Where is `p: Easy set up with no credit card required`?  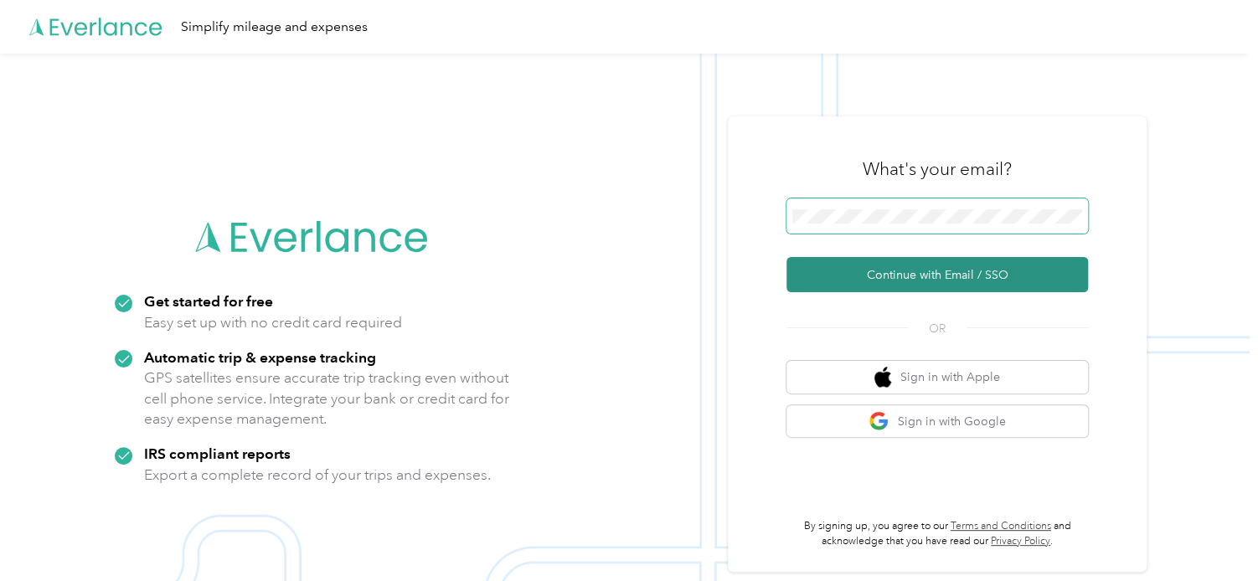
p: Easy set up with no credit card required is located at coordinates (273, 323).